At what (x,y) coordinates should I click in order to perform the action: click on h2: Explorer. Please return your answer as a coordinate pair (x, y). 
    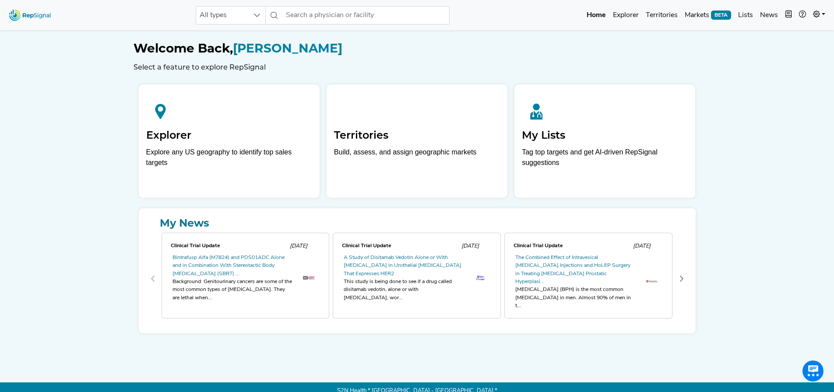
    Looking at the image, I should click on (229, 135).